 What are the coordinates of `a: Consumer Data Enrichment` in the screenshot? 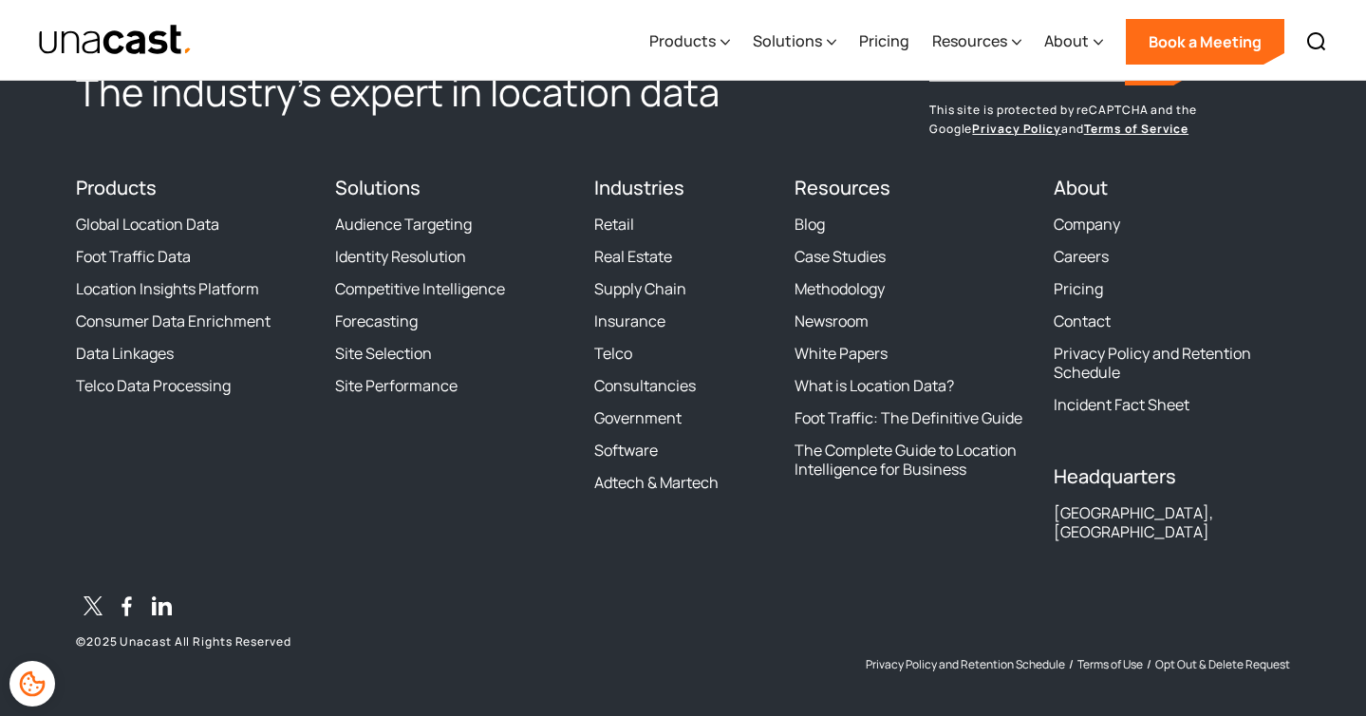 It's located at (173, 321).